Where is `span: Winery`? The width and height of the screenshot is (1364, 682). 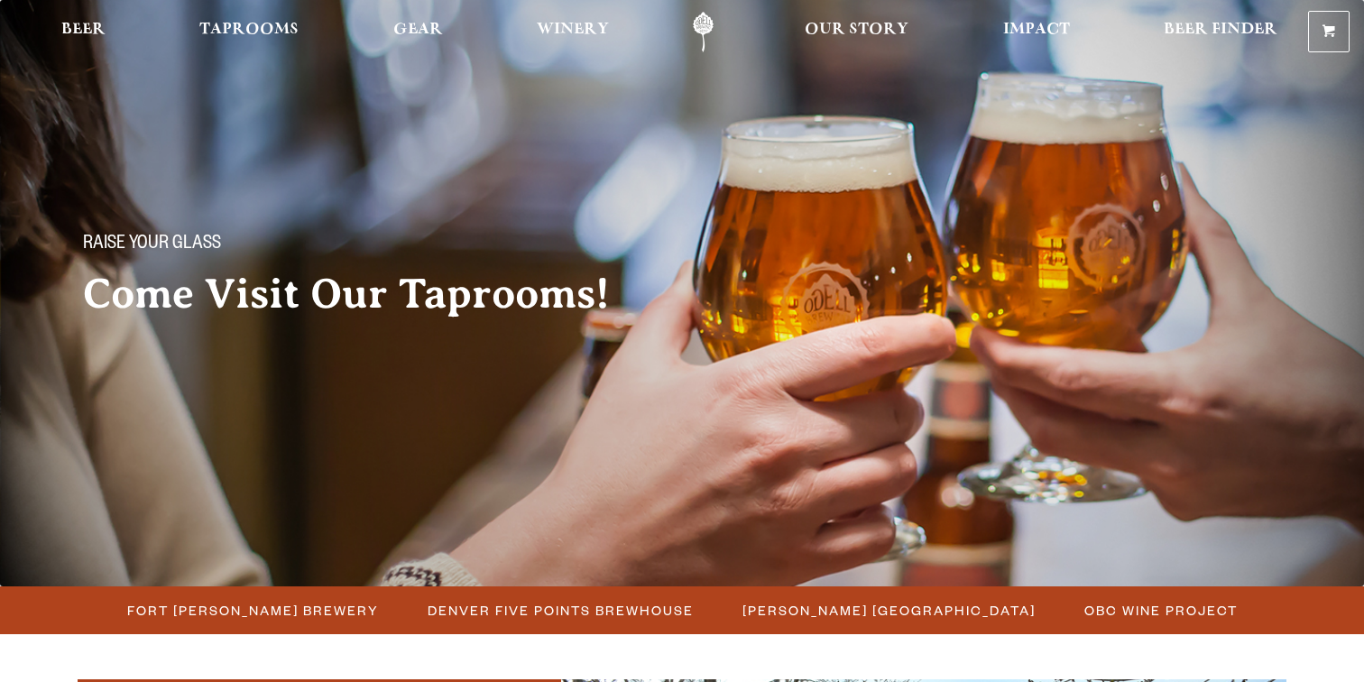 span: Winery is located at coordinates (573, 30).